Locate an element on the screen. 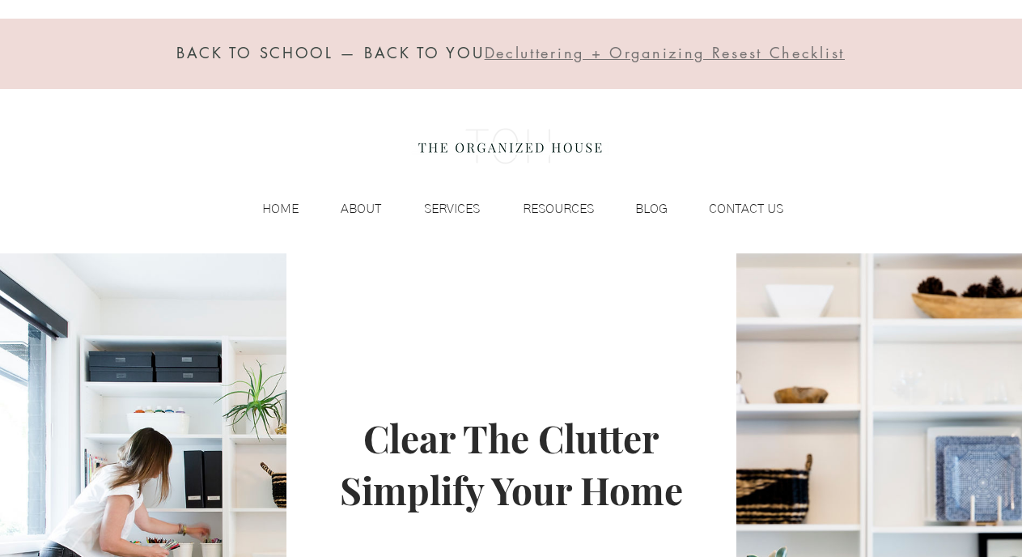  a: SERVICES is located at coordinates (439, 209).